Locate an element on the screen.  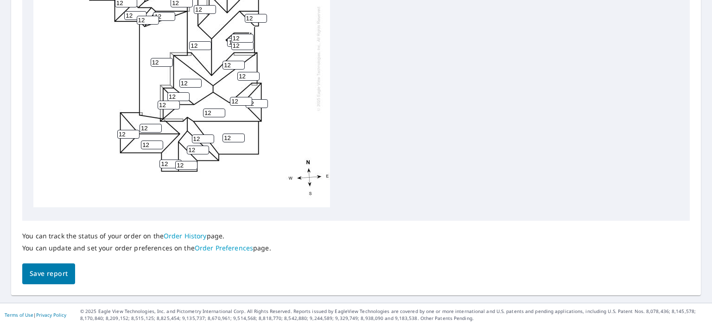
a: Order Preferences is located at coordinates (224, 247).